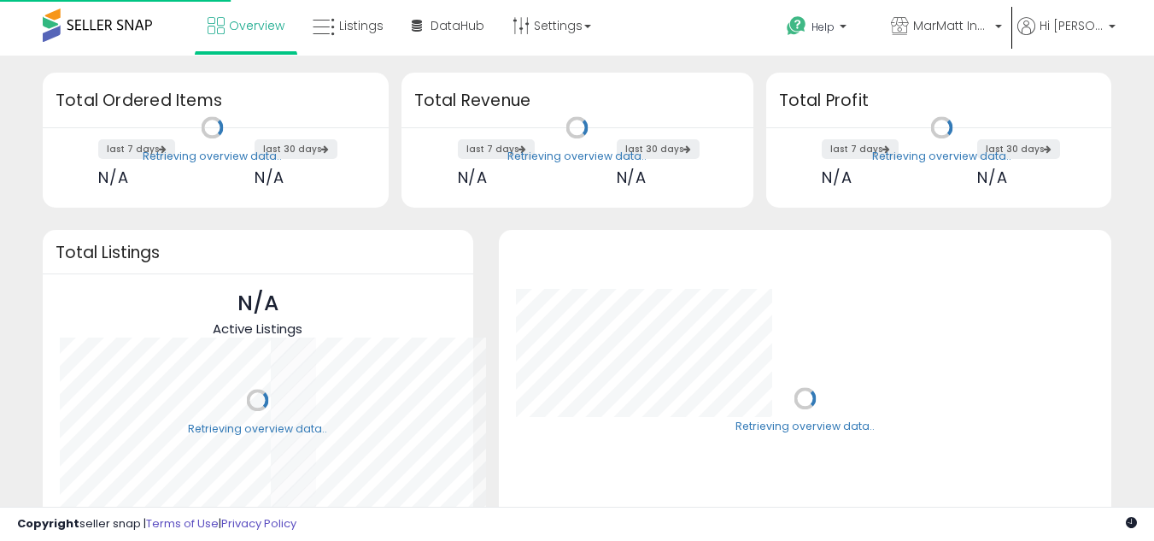 This screenshot has height=541, width=1154. Describe the element at coordinates (457, 26) in the screenshot. I see `span: DataHub` at that location.